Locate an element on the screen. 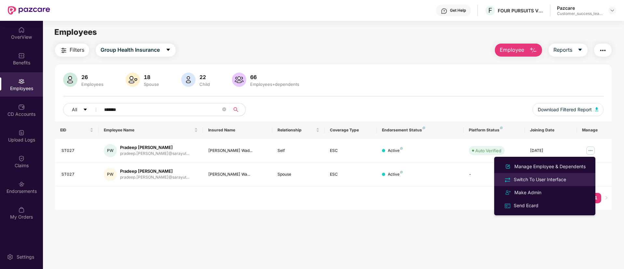 This screenshot has height=269, width=624. span: Employee Name is located at coordinates (148, 130).